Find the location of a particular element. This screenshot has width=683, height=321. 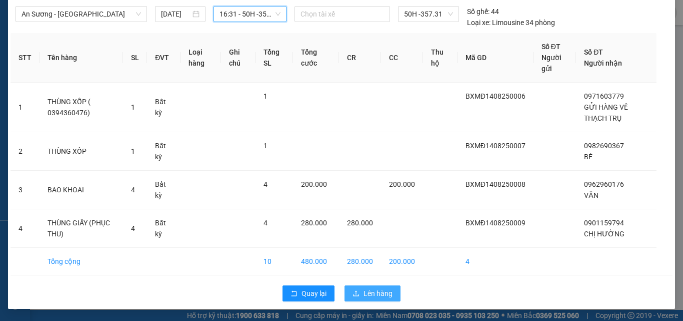

th: Tên hàng is located at coordinates (81, 58).